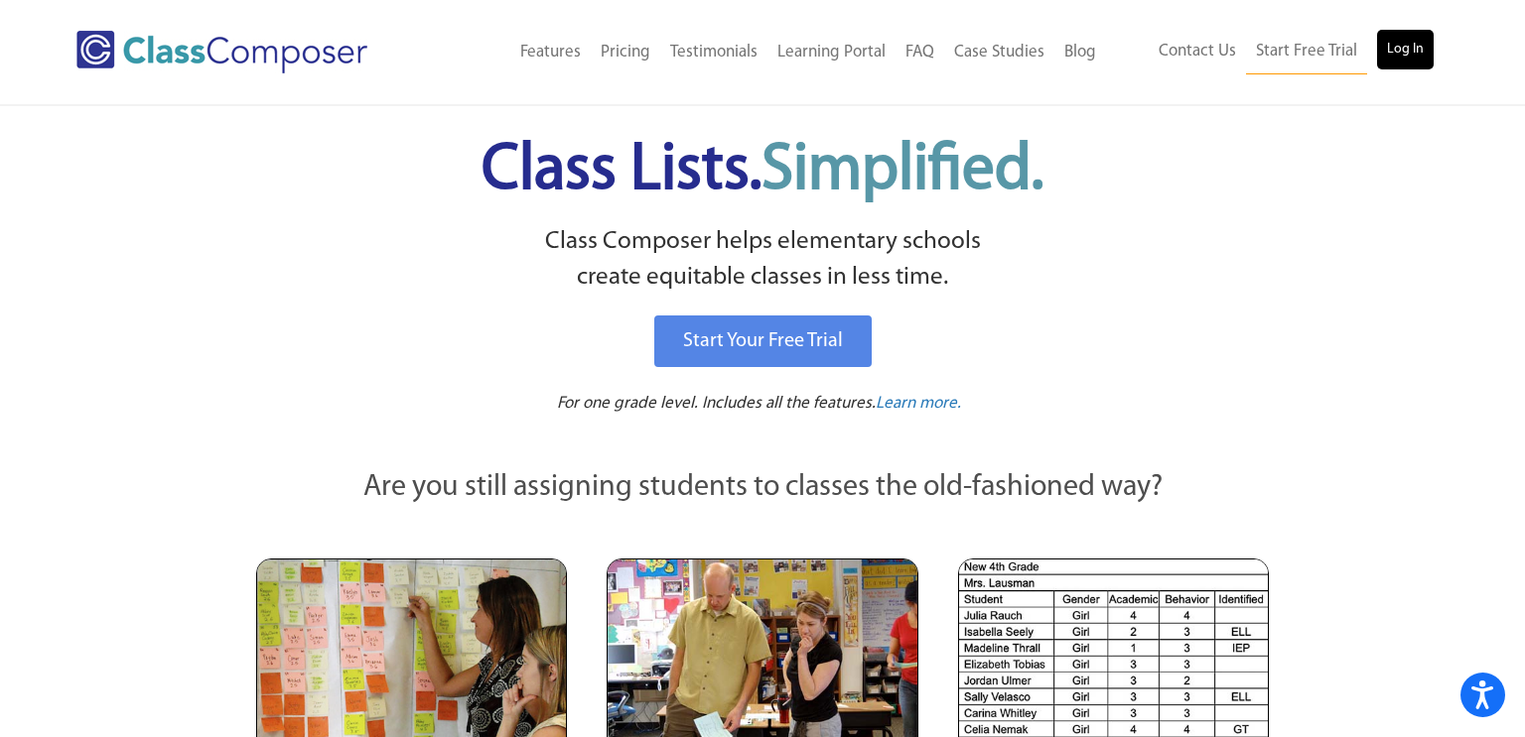 The image size is (1525, 737). What do you see at coordinates (550, 53) in the screenshot?
I see `a: Features` at bounding box center [550, 53].